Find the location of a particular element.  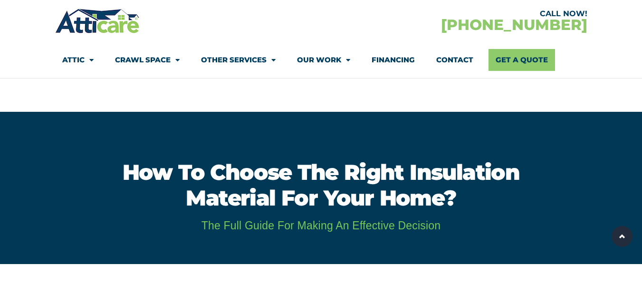

a: Contact is located at coordinates (455, 60).